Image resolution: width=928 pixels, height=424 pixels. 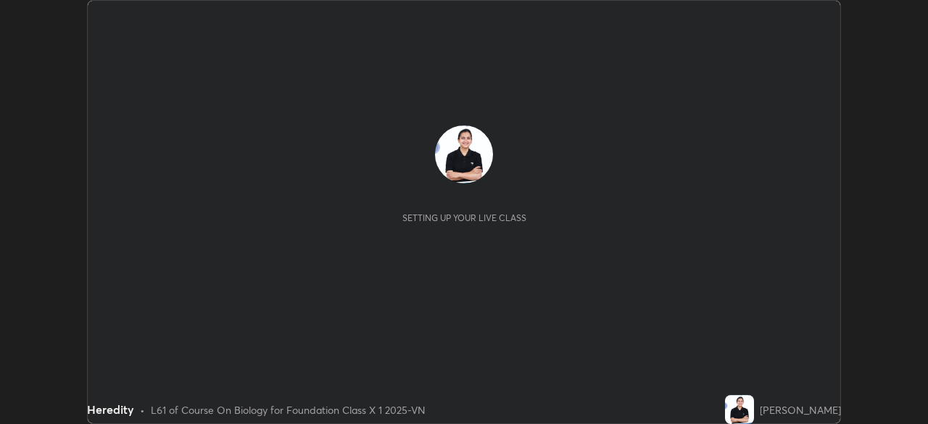 I want to click on div: Heredity, so click(x=110, y=410).